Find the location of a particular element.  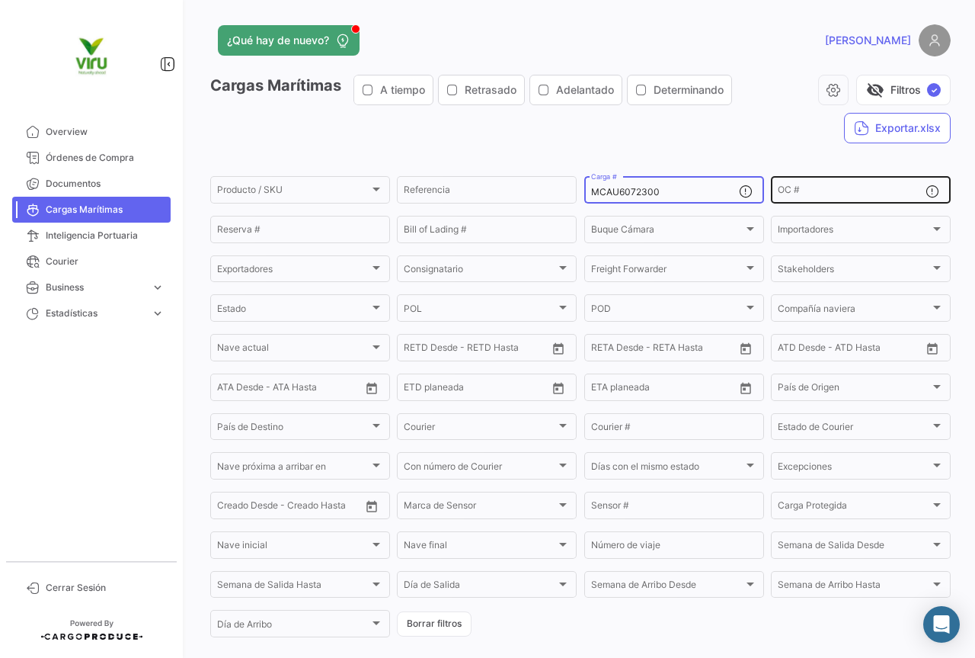

button: Adelantado is located at coordinates (576, 90).